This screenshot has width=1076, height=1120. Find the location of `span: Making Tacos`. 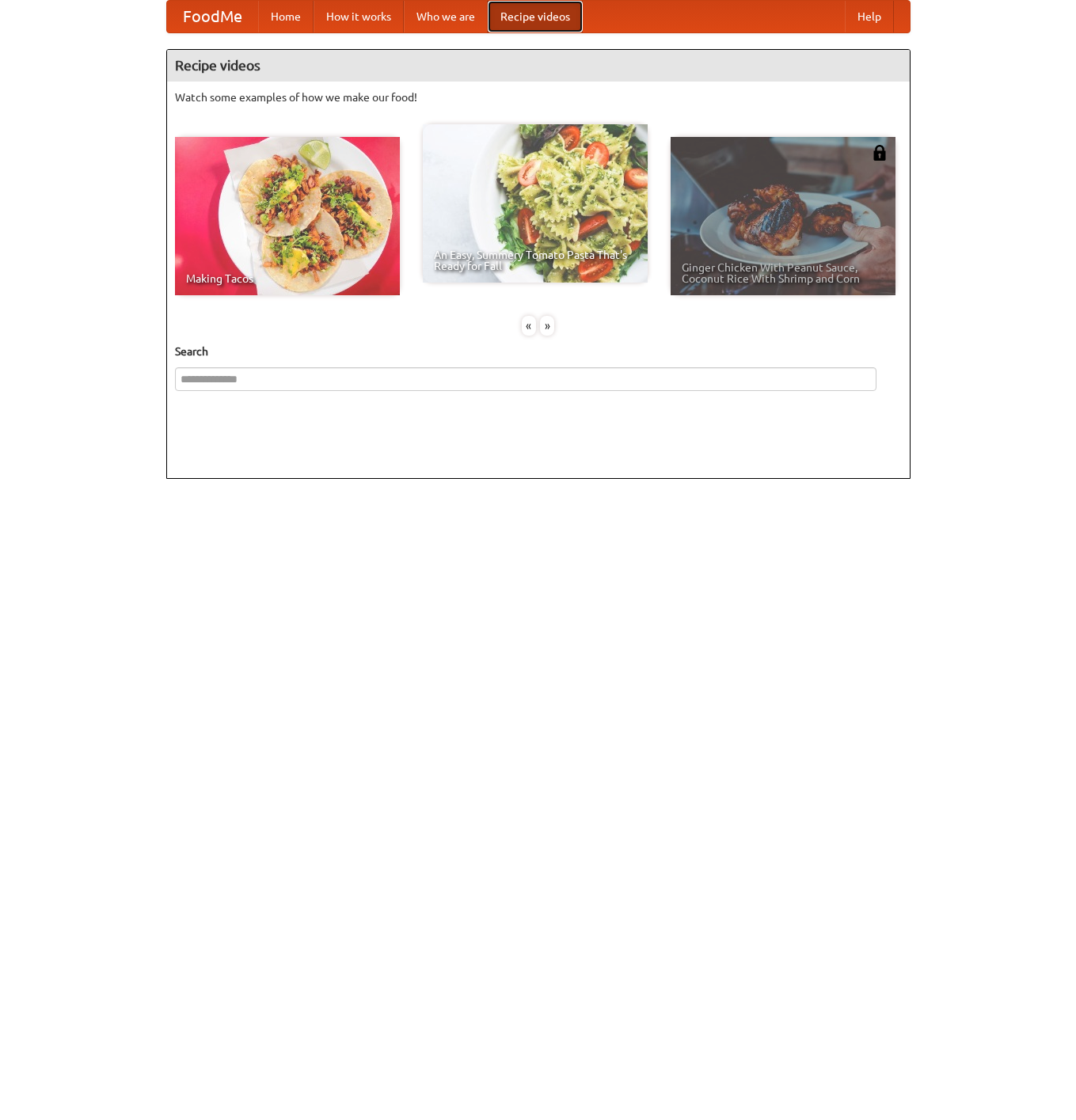

span: Making Tacos is located at coordinates (287, 279).